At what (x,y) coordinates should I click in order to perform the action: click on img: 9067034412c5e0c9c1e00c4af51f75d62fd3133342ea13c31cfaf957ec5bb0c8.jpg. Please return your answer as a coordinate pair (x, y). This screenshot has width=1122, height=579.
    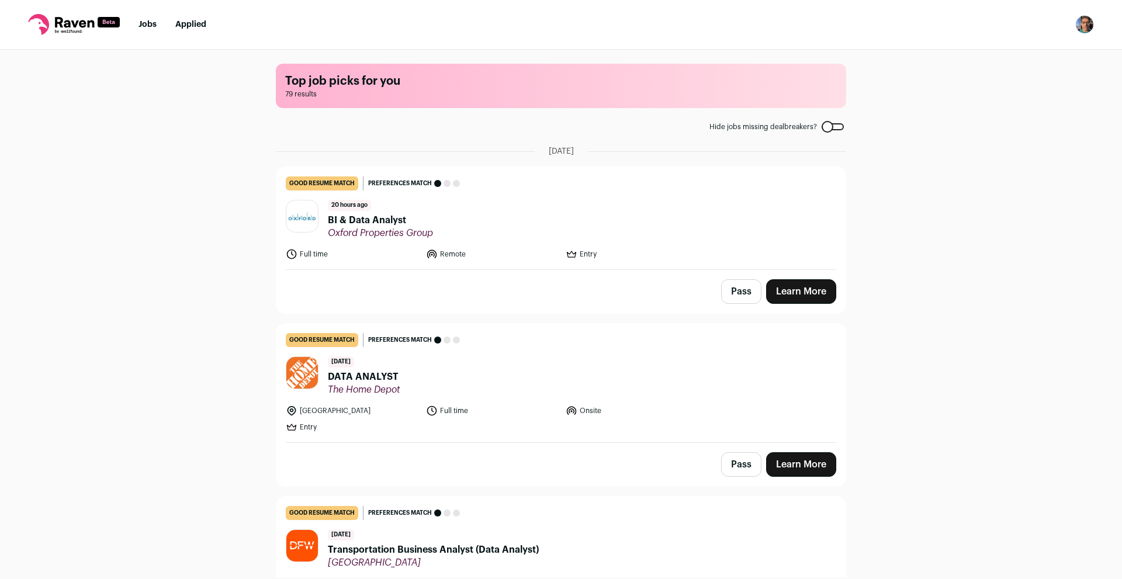
    Looking at the image, I should click on (302, 216).